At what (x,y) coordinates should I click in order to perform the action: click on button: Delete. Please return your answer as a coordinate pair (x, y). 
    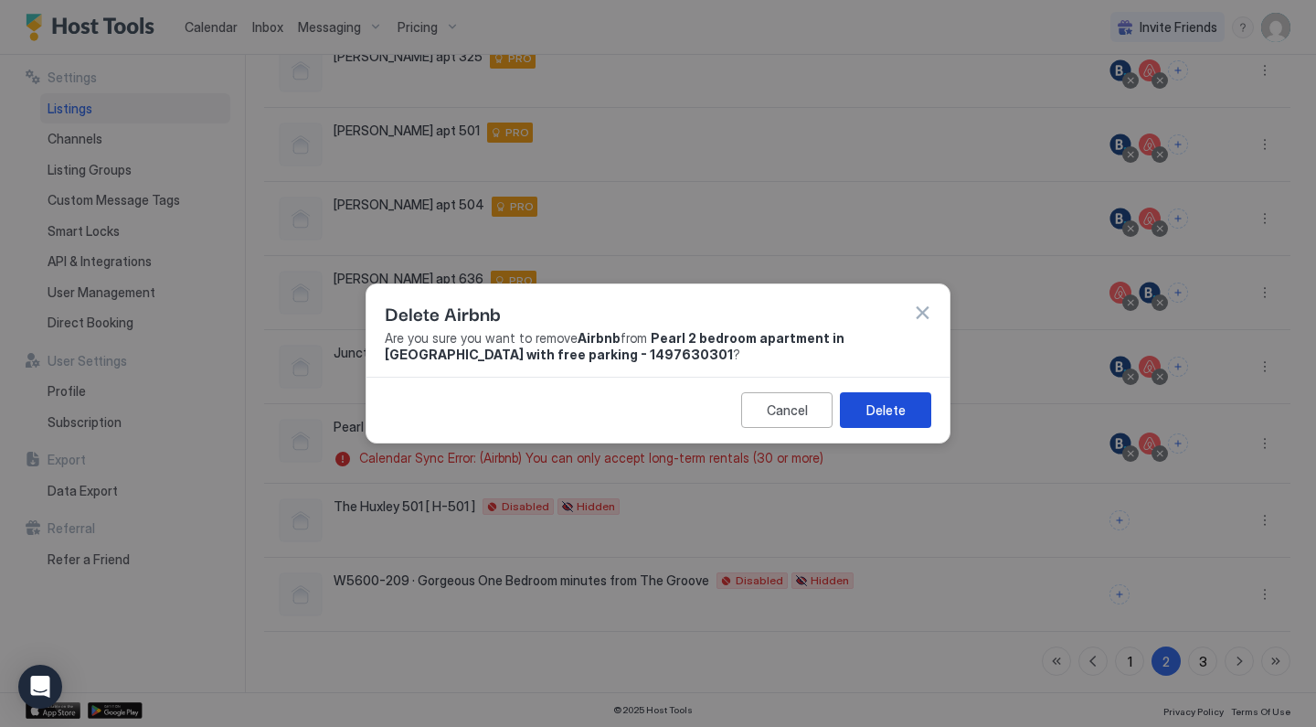
    Looking at the image, I should click on (886, 410).